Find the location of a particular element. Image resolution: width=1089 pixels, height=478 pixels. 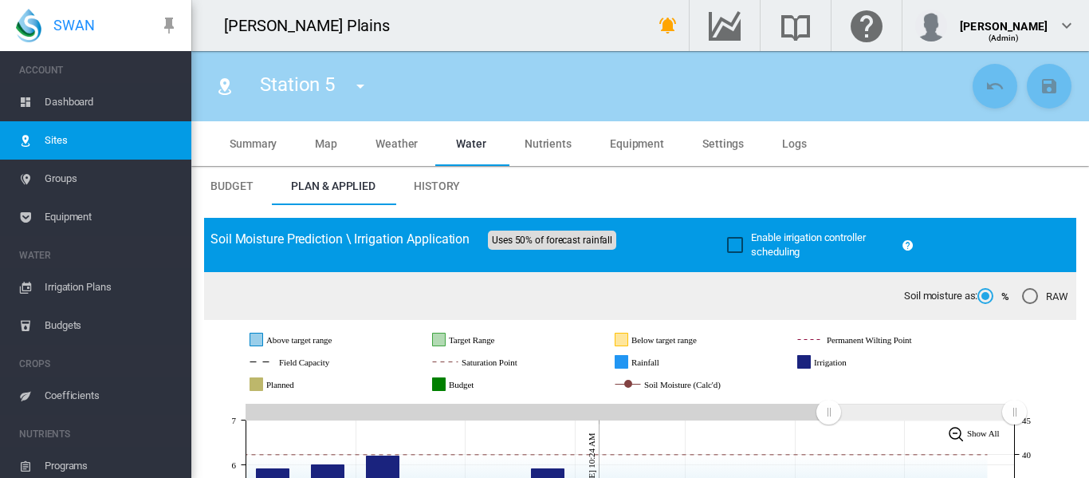

md-icon: icon-bell-ring is located at coordinates (668, 26).